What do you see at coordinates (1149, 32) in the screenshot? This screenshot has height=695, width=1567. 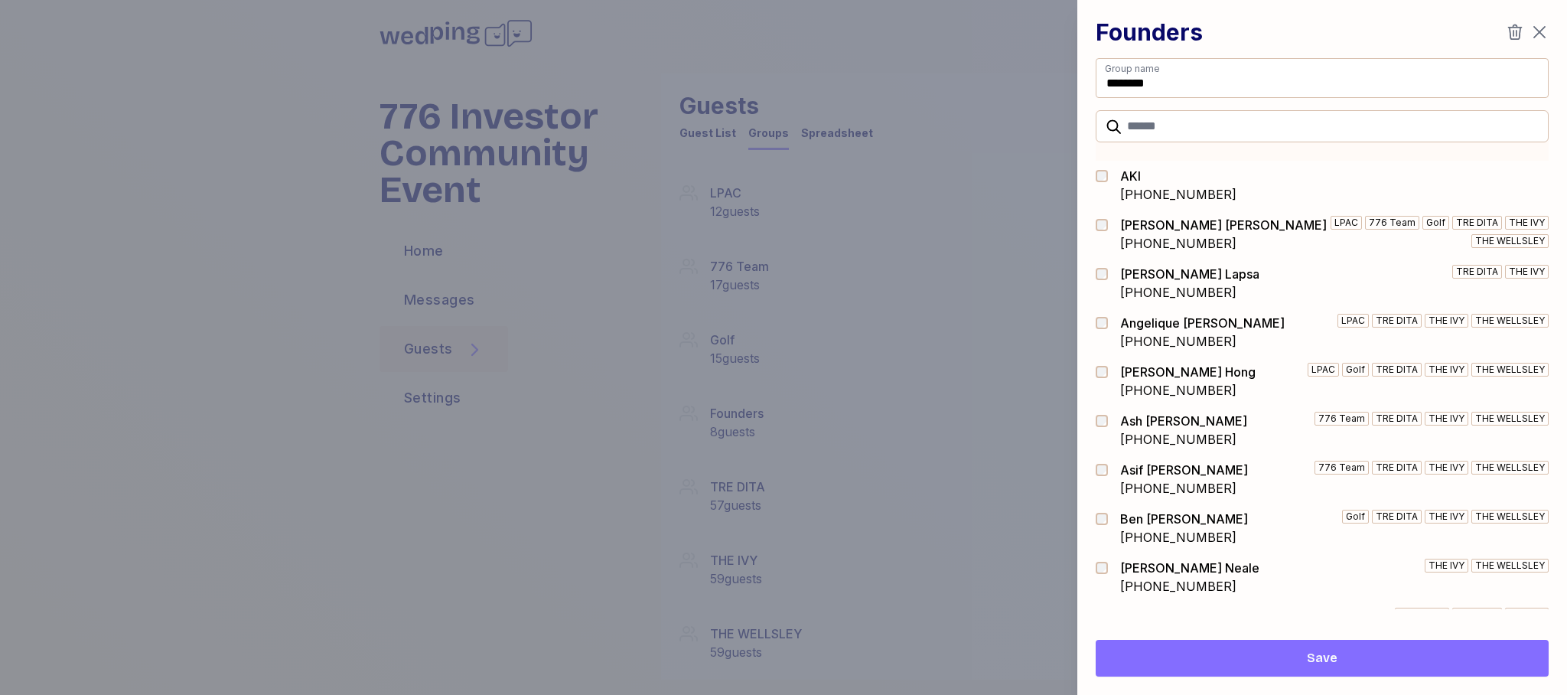 I see `h1: Founders` at bounding box center [1149, 32].